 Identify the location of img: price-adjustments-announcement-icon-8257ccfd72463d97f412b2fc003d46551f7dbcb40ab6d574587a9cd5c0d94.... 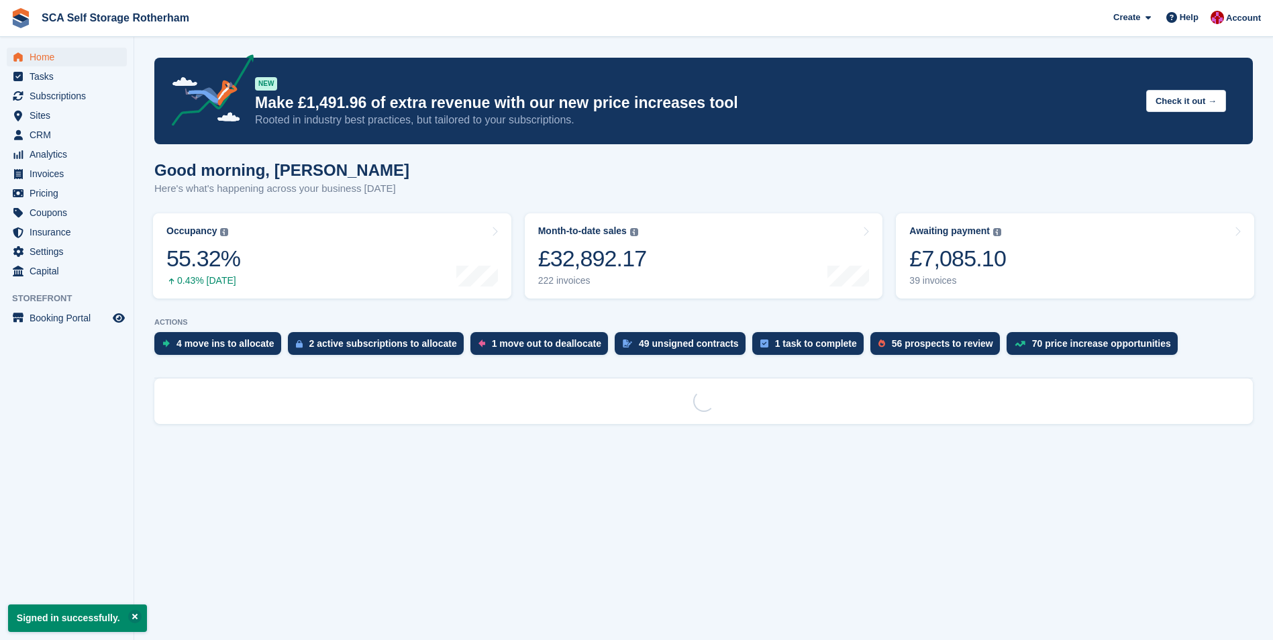
(207, 93).